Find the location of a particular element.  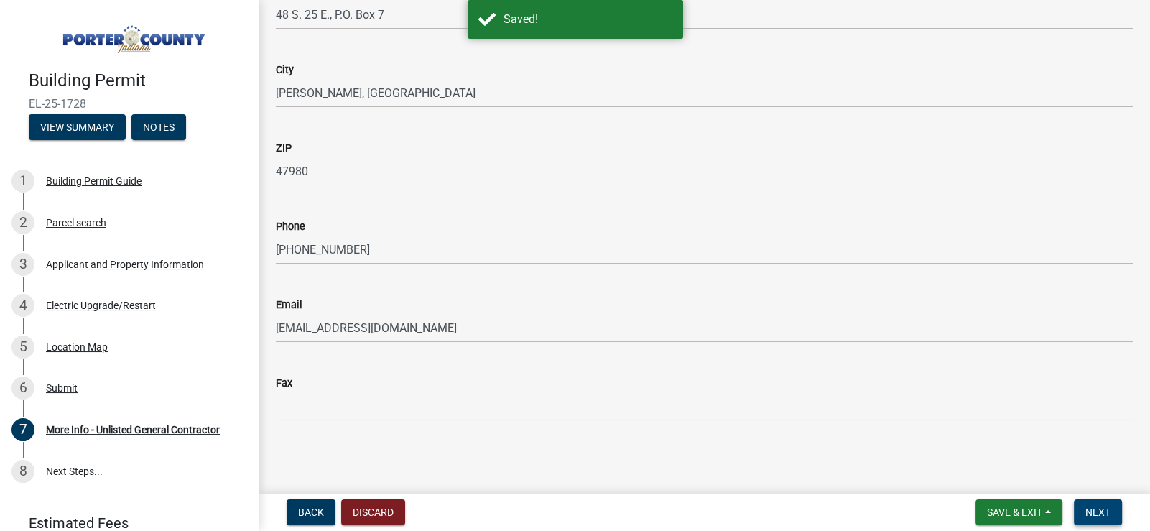

div: 4 is located at coordinates (23, 305).